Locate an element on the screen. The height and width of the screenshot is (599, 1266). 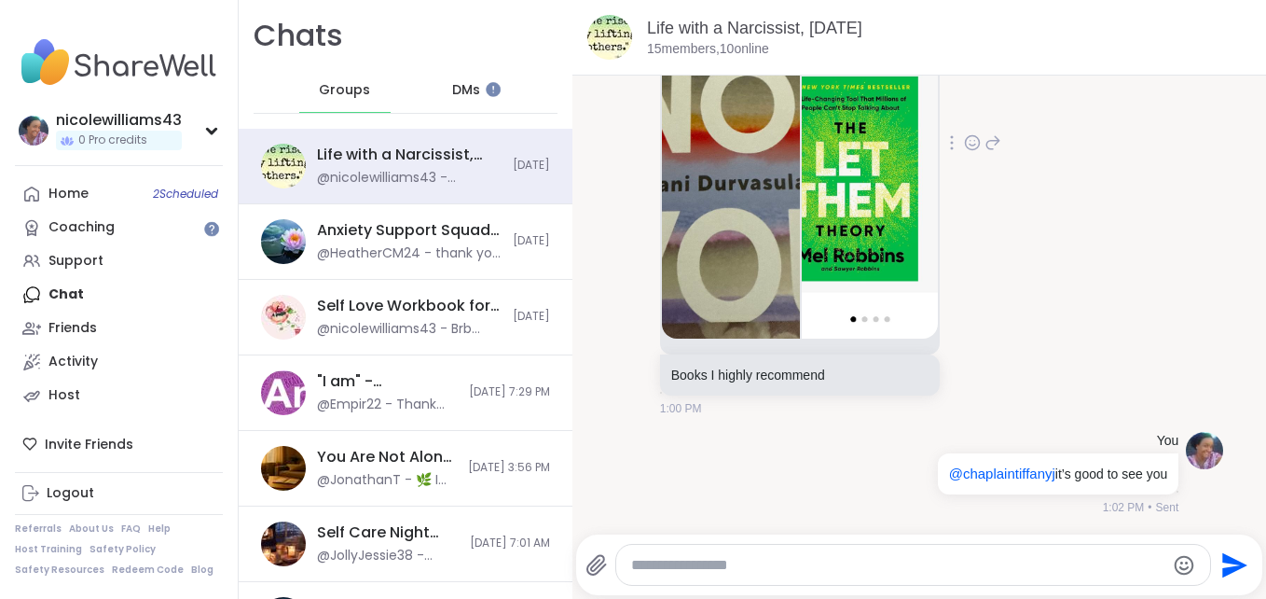
img: You Are Not Alone With This, Oct 07 is located at coordinates (283, 468).